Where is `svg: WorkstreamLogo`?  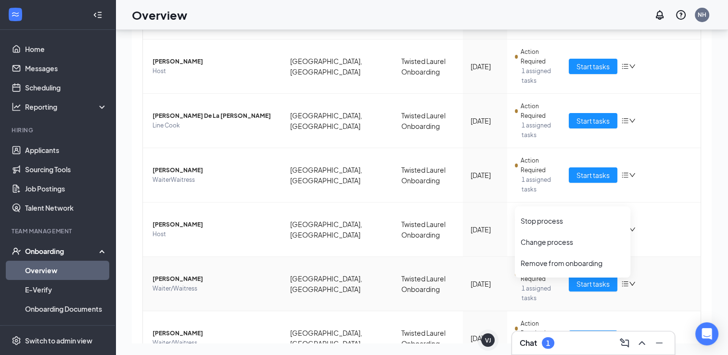 svg: WorkstreamLogo is located at coordinates (15, 14).